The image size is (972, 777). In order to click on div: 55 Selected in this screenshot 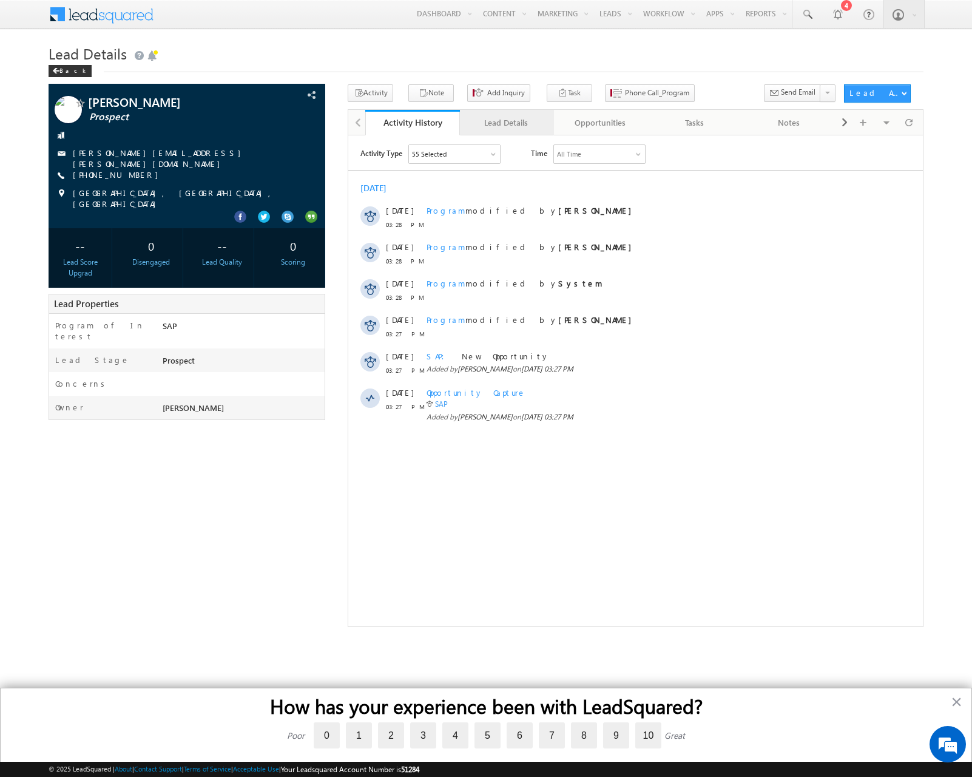, I will do `click(81, 19)`.